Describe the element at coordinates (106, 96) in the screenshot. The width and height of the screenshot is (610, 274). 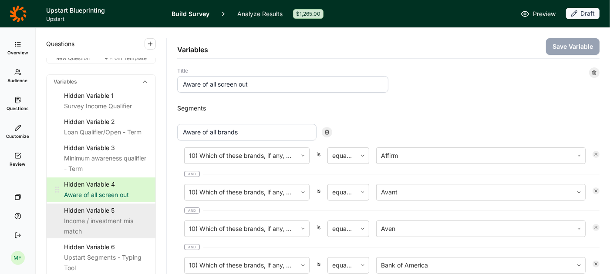
I see `div: Hidden Variable 1` at that location.